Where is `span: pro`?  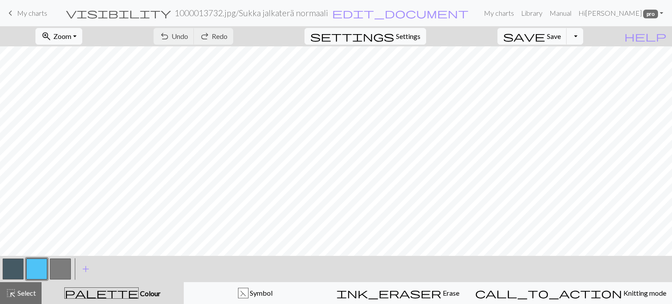
span: pro is located at coordinates (651, 14).